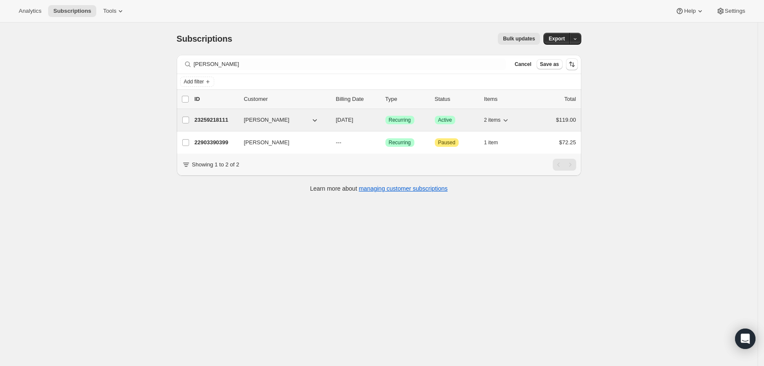  Describe the element at coordinates (216, 165) in the screenshot. I see `p: Showing 1 to 2 of 2` at that location.